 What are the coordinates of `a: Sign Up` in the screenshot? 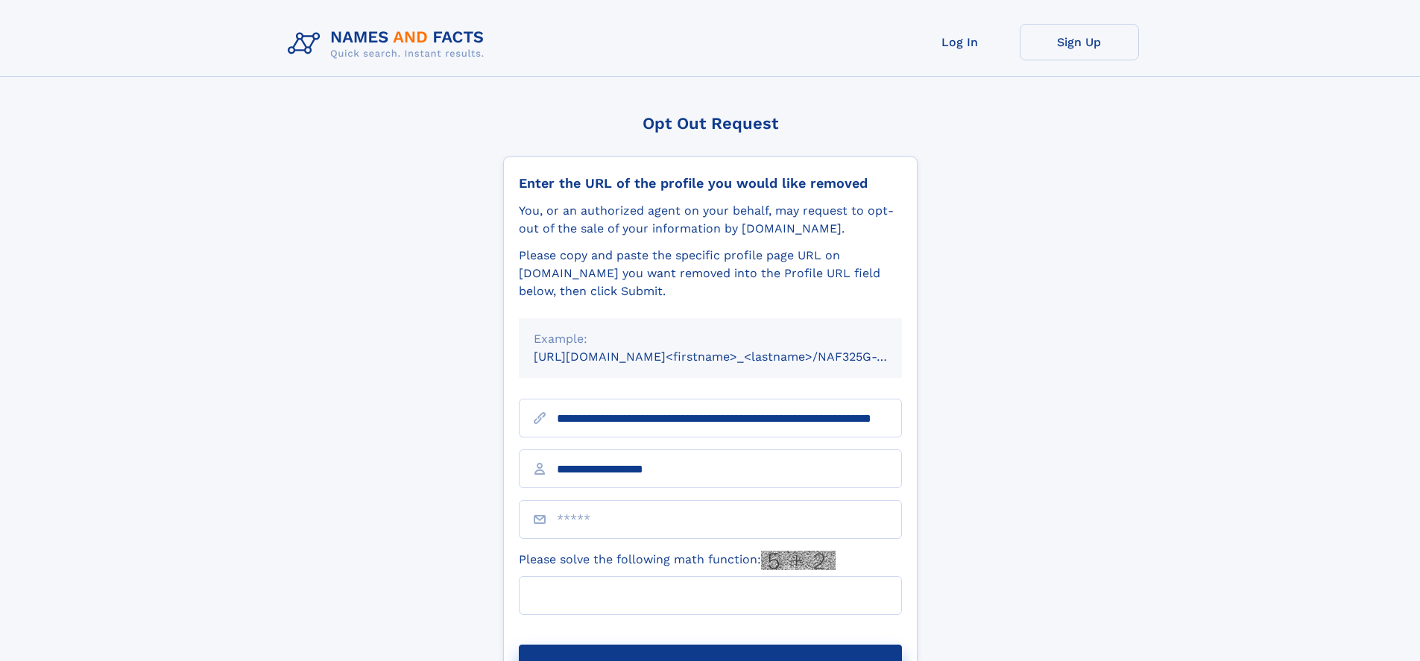 It's located at (1080, 42).